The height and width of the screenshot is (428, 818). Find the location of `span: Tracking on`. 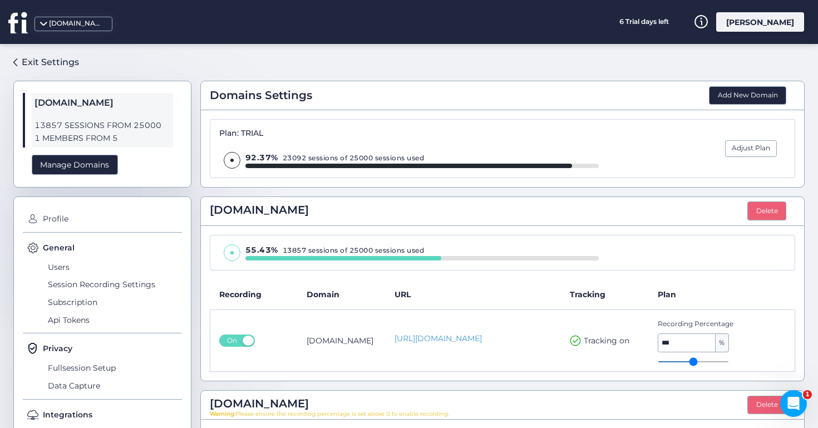

span: Tracking on is located at coordinates (607, 341).